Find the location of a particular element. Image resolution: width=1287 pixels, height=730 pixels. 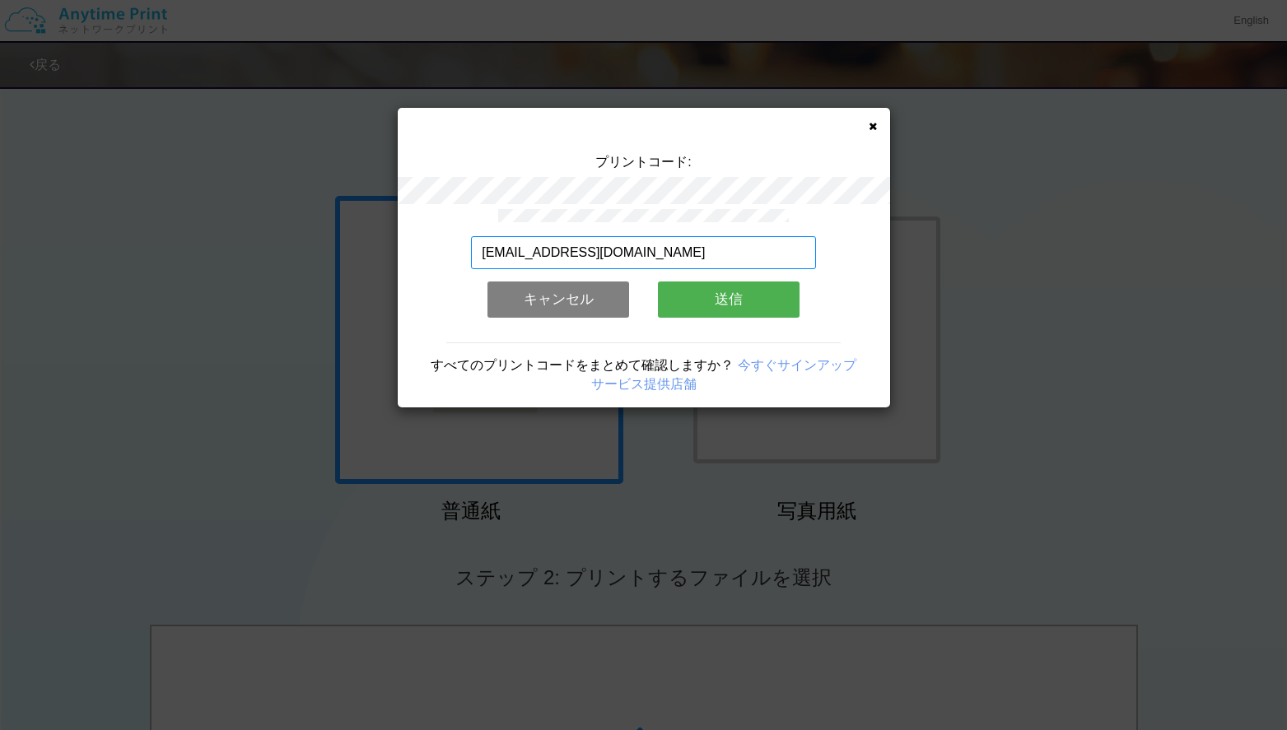

button: 送信 is located at coordinates (728, 300).